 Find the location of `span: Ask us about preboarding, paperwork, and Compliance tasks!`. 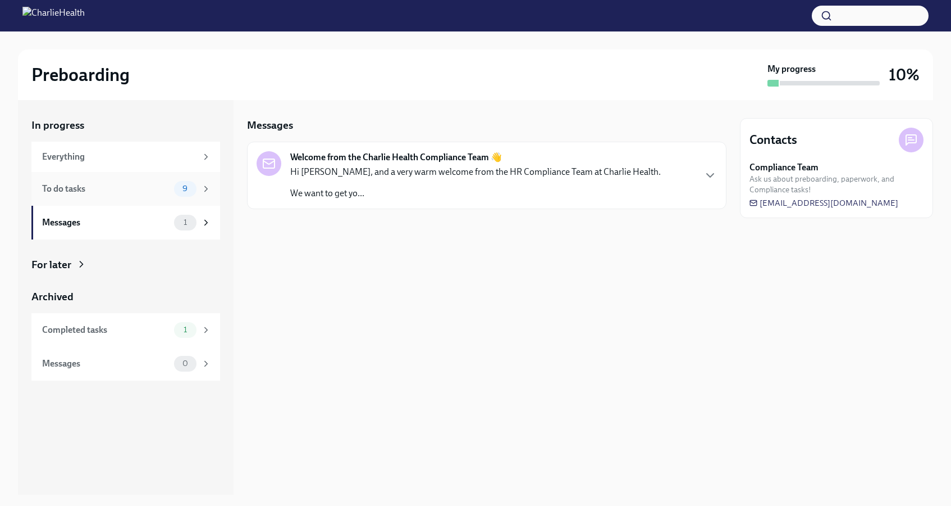

span: Ask us about preboarding, paperwork, and Compliance tasks! is located at coordinates (837, 184).